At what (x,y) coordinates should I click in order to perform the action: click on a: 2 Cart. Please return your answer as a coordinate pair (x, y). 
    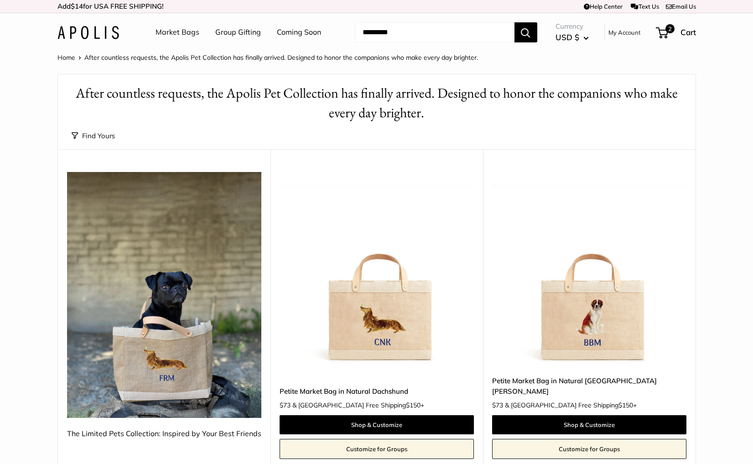
    Looking at the image, I should click on (676, 32).